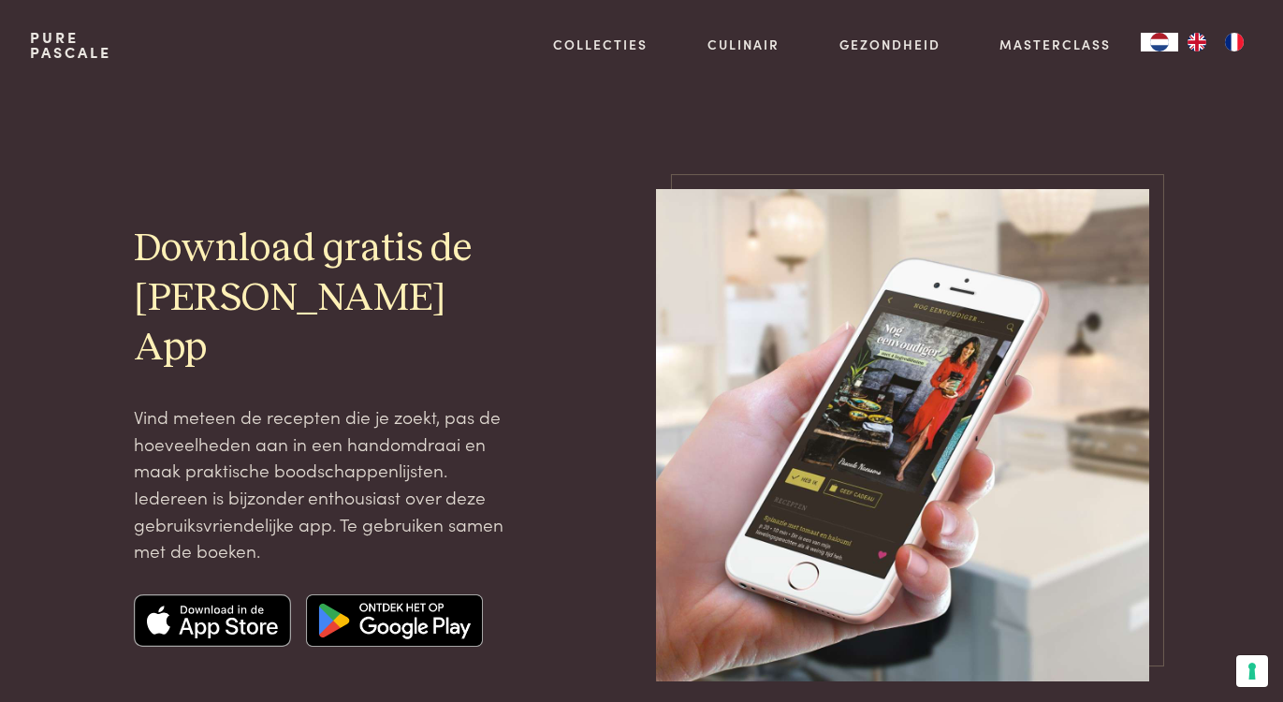  I want to click on img: Google app store, so click(394, 620).